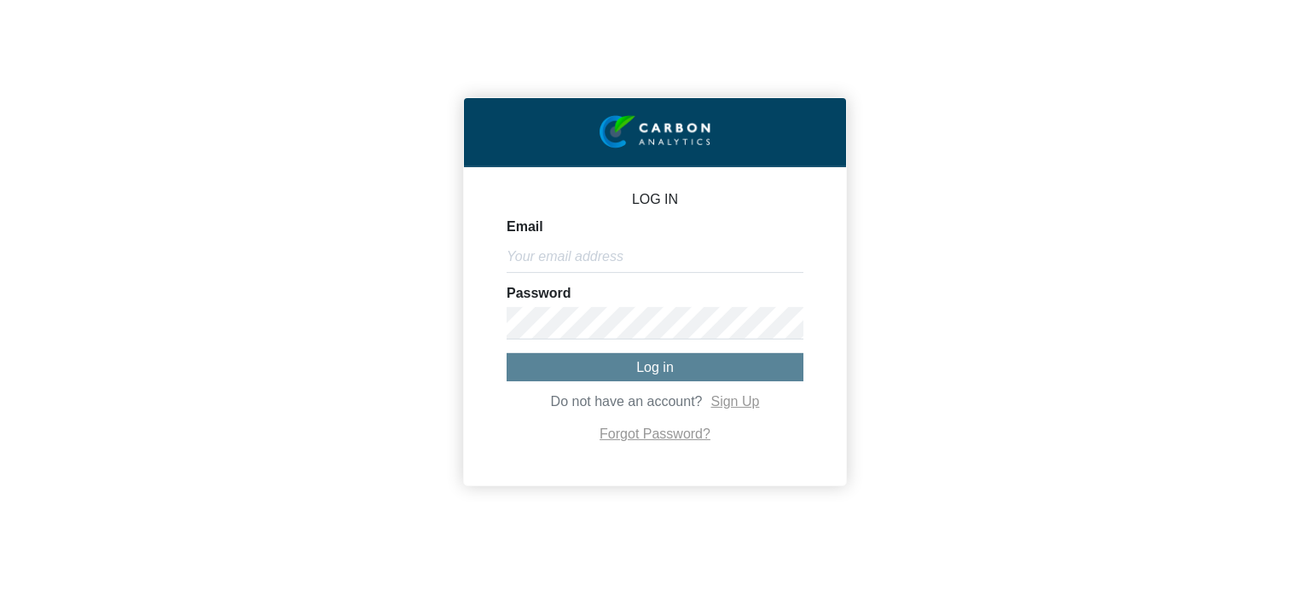  I want to click on a: Forgot Password?, so click(655, 433).